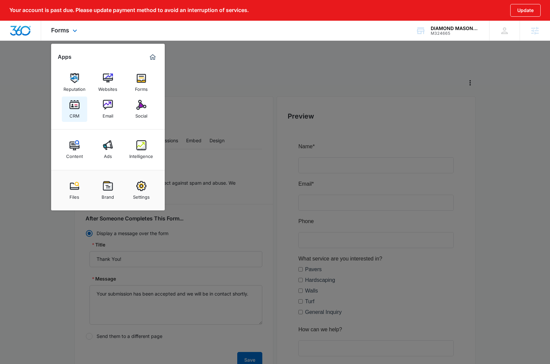 The width and height of the screenshot is (550, 364). I want to click on div: Brand, so click(108, 196).